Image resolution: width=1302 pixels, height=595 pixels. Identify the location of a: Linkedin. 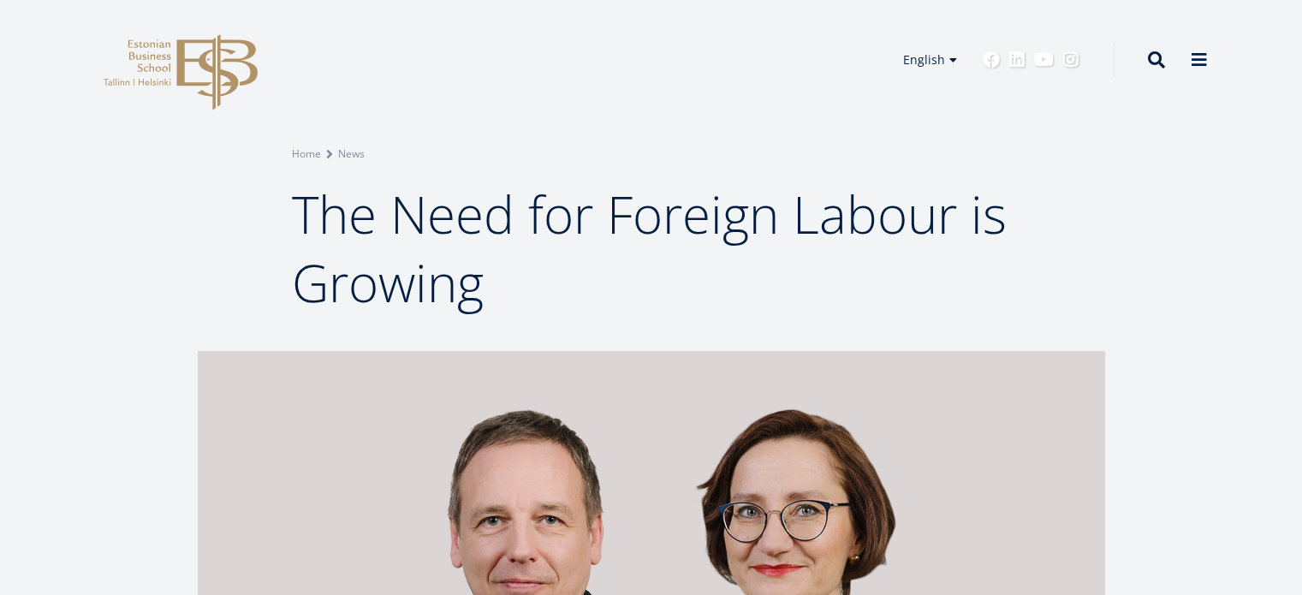
(1017, 60).